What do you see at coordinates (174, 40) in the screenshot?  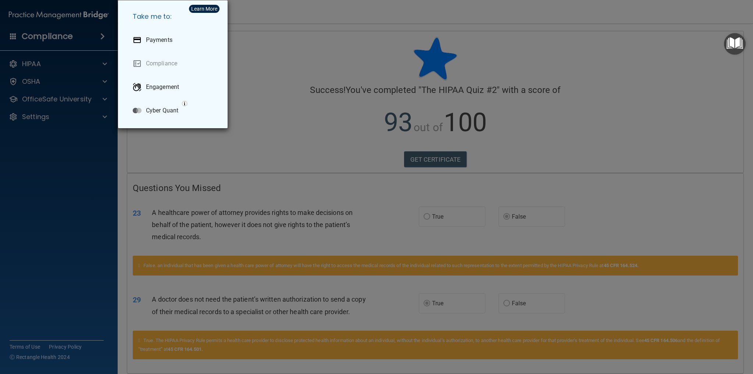 I see `a: Payments` at bounding box center [174, 40].